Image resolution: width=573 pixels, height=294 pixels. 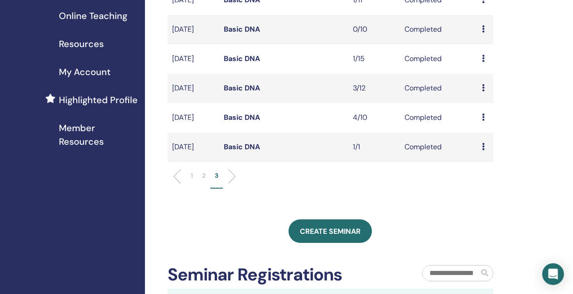 I want to click on span: Online Teaching, so click(x=93, y=16).